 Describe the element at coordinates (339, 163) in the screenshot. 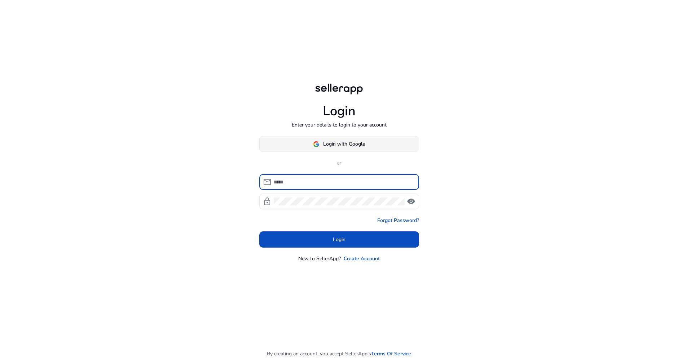

I see `p: or` at that location.